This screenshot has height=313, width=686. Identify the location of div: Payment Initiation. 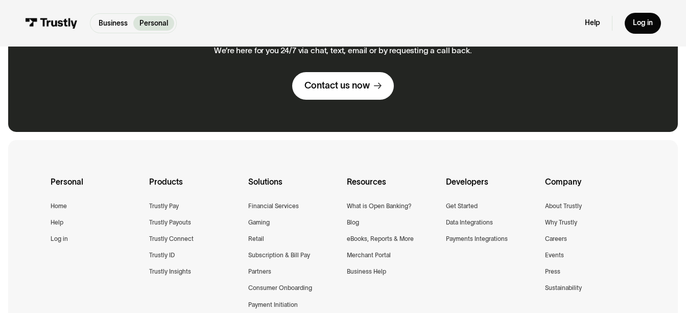
(273, 304).